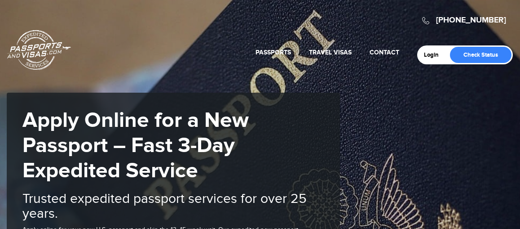 The width and height of the screenshot is (520, 229). I want to click on h2: Trusted expedited passport services for over 25 years., so click(176, 206).